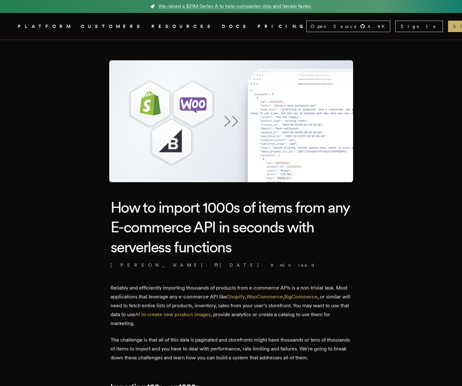  What do you see at coordinates (231, 121) in the screenshot?
I see `img: Featured image for How to import 1000s of items from any E-commerce API in seconds with serverles...` at bounding box center [231, 121].